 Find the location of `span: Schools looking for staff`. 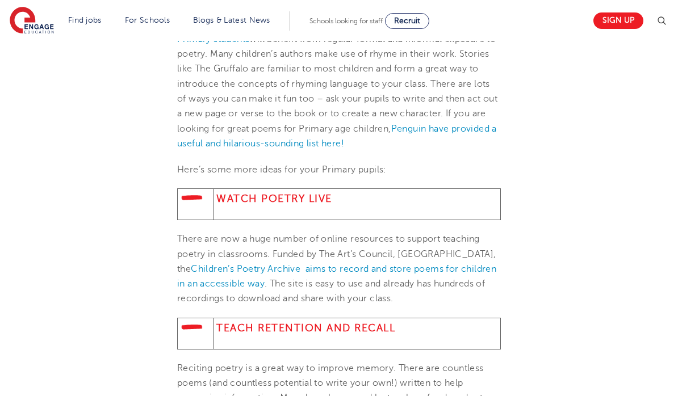

span: Schools looking for staff is located at coordinates (346, 21).